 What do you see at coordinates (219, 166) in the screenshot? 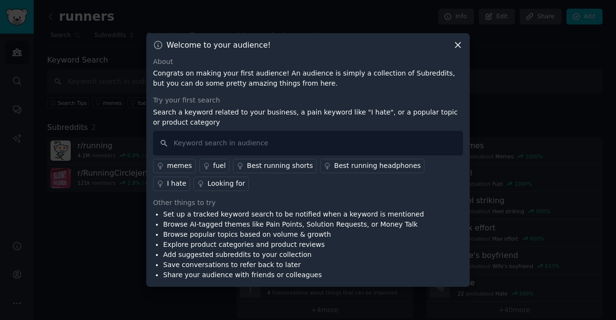
I see `div: fuel` at bounding box center [219, 166].